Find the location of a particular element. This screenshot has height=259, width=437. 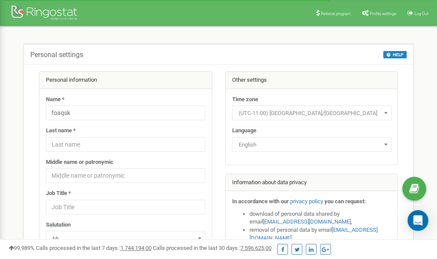

label: Job Title * is located at coordinates (58, 193).